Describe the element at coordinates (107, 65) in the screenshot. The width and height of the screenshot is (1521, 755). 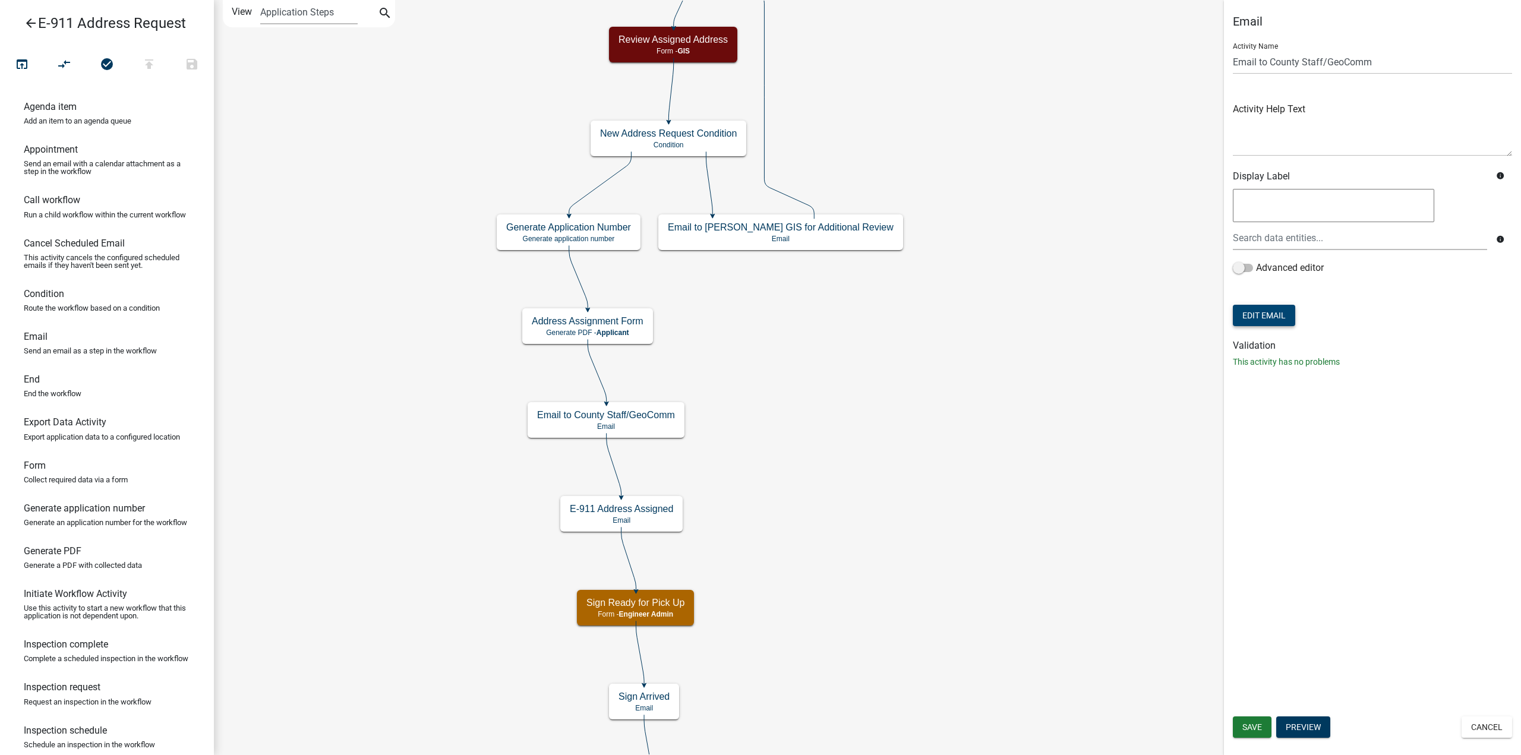
I see `i: check_circle` at that location.